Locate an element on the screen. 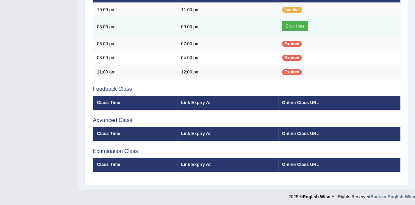 This screenshot has width=415, height=205. h3: Feedback Class is located at coordinates (247, 89).